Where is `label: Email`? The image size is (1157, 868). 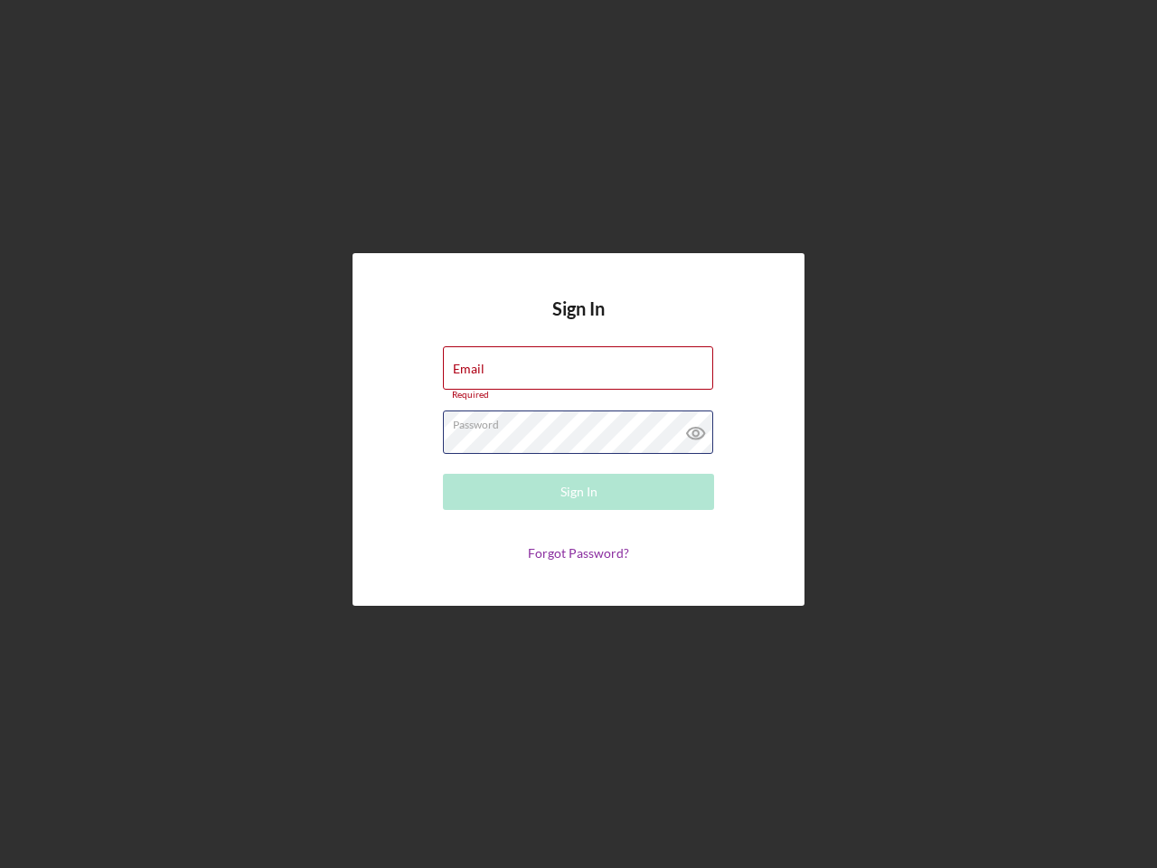
label: Email is located at coordinates (468, 369).